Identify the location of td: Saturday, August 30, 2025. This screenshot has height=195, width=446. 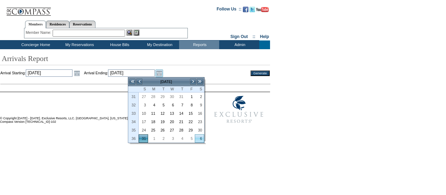
(199, 130).